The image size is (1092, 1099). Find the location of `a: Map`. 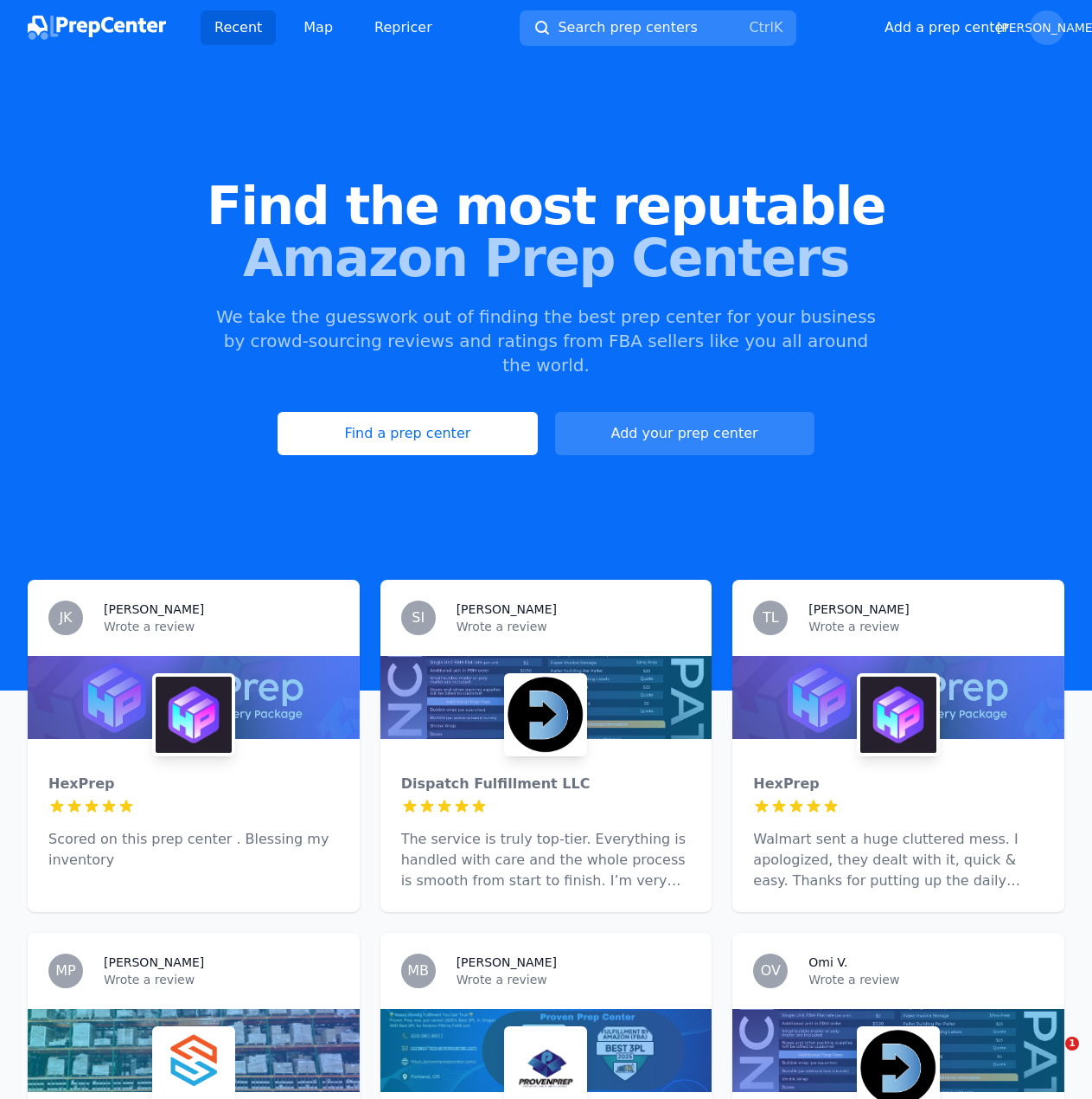

a: Map is located at coordinates (318, 27).